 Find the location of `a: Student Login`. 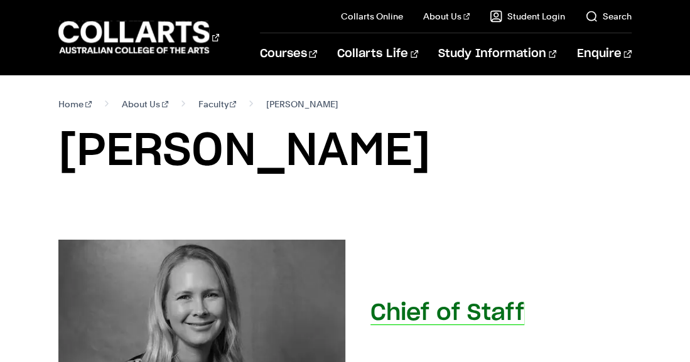

a: Student Login is located at coordinates (528, 16).